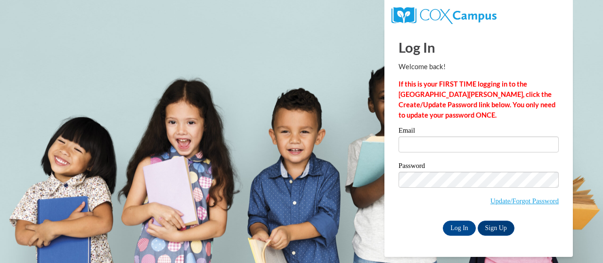  What do you see at coordinates (496, 228) in the screenshot?
I see `a: Sign Up` at bounding box center [496, 228].